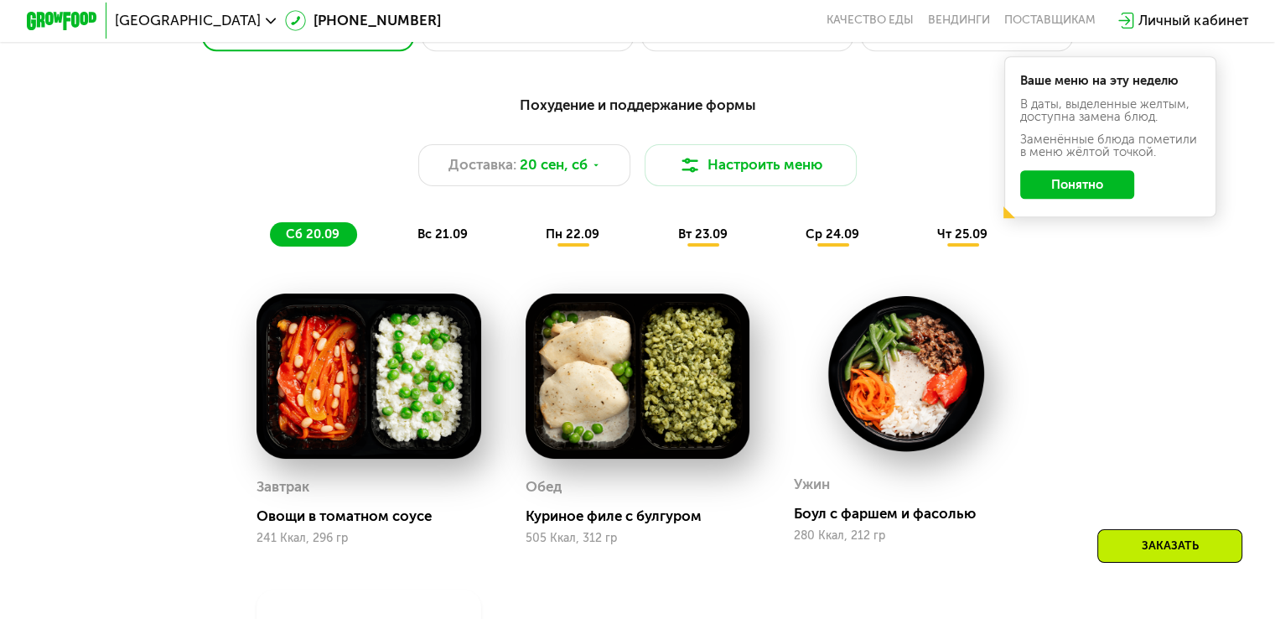 The image size is (1275, 619). What do you see at coordinates (376, 516) in the screenshot?
I see `div: Овощи в томатном соусе` at bounding box center [376, 516].